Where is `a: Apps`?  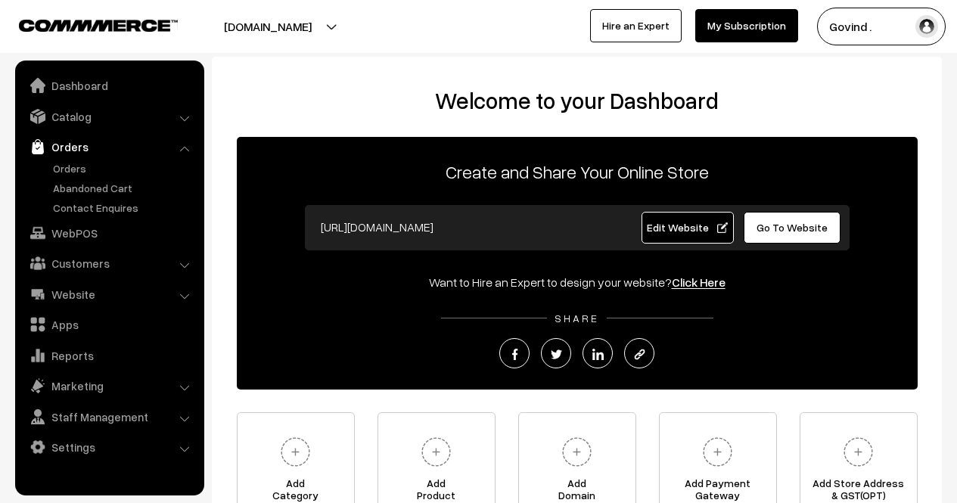 a: Apps is located at coordinates (109, 325).